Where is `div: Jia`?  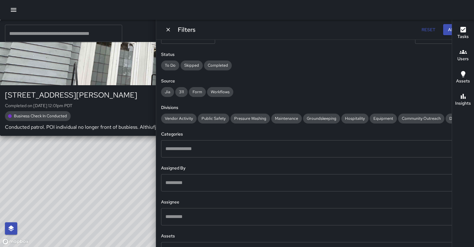
div: Jia is located at coordinates (168, 92).